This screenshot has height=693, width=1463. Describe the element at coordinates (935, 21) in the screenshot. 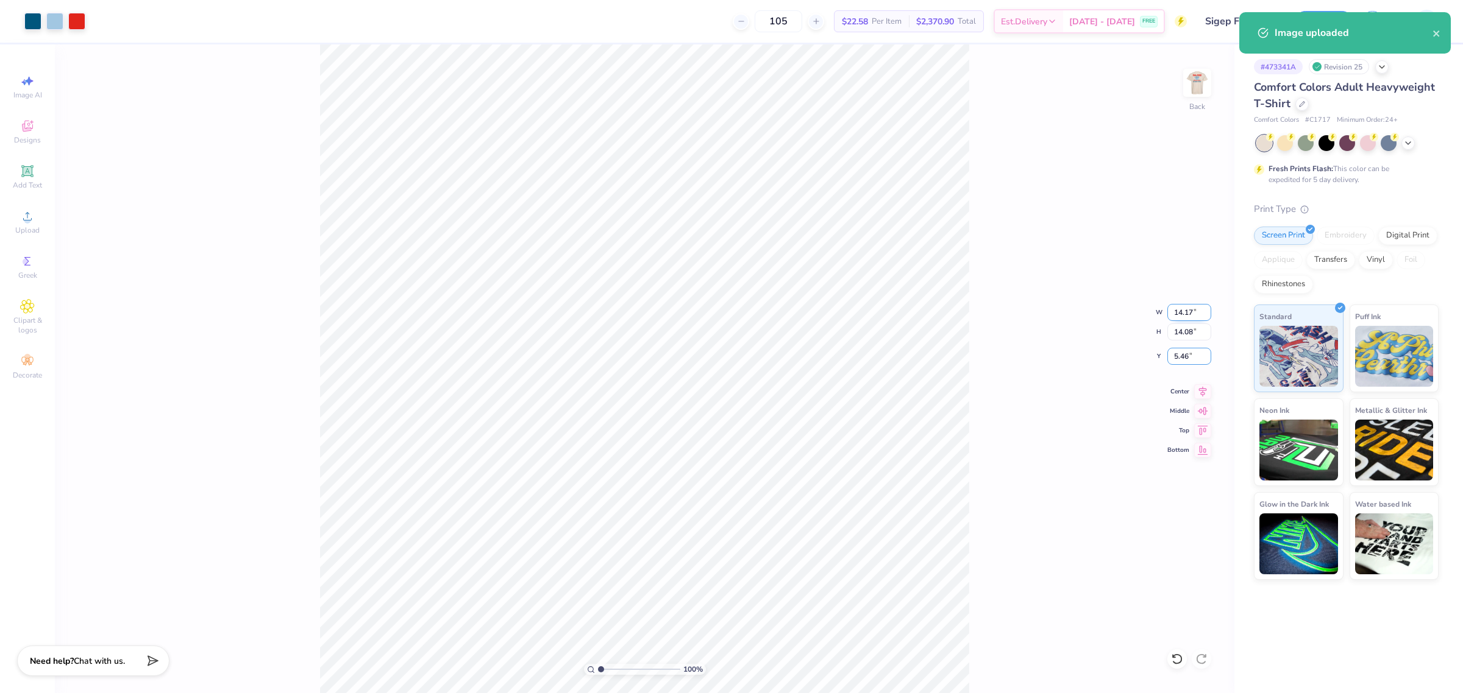

I see `span: $2,370.90` at that location.